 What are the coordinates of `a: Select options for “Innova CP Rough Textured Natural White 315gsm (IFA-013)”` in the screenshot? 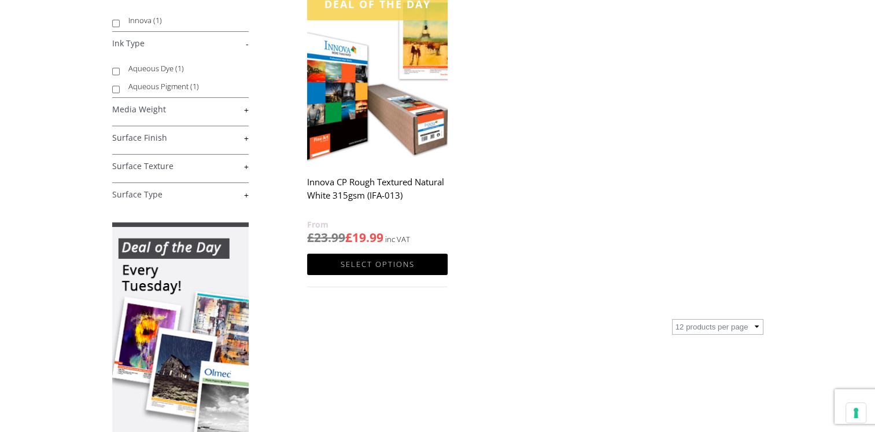 It's located at (377, 264).